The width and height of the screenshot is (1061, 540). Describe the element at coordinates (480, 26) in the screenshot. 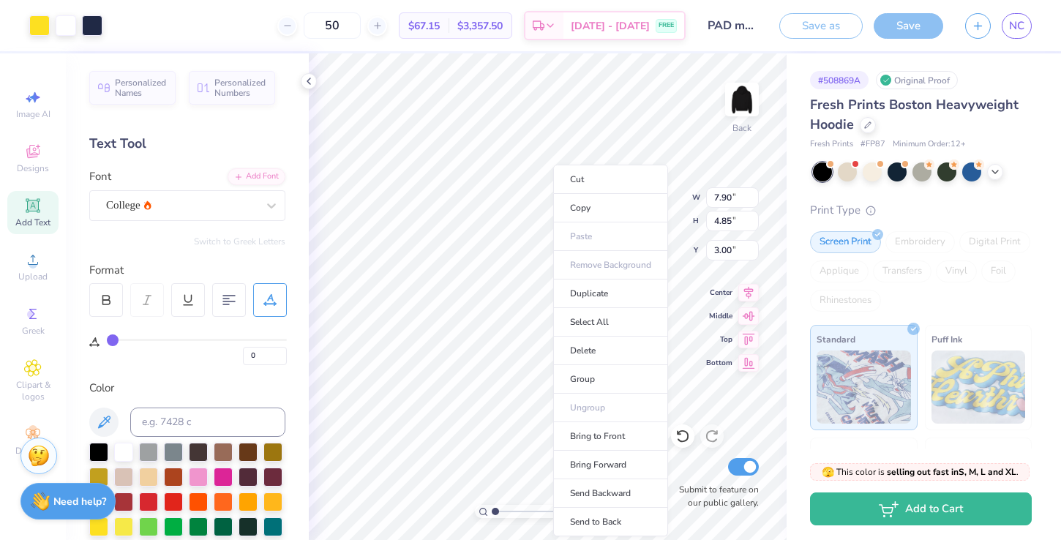

I see `span: $3,357.50` at that location.